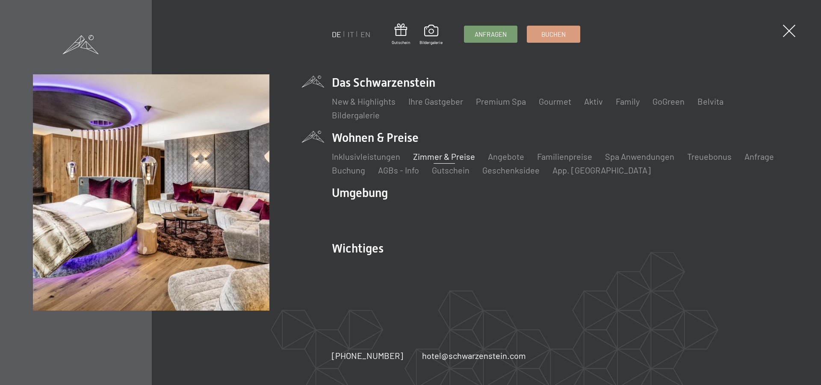 This screenshot has height=385, width=821. I want to click on a: Anfragen, so click(490, 34).